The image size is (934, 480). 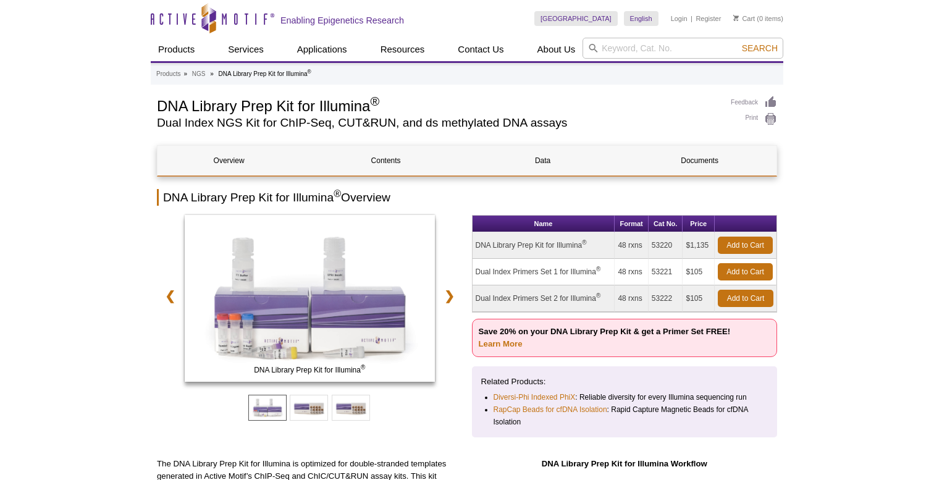 What do you see at coordinates (735, 18) in the screenshot?
I see `img: Your Cart` at bounding box center [735, 18].